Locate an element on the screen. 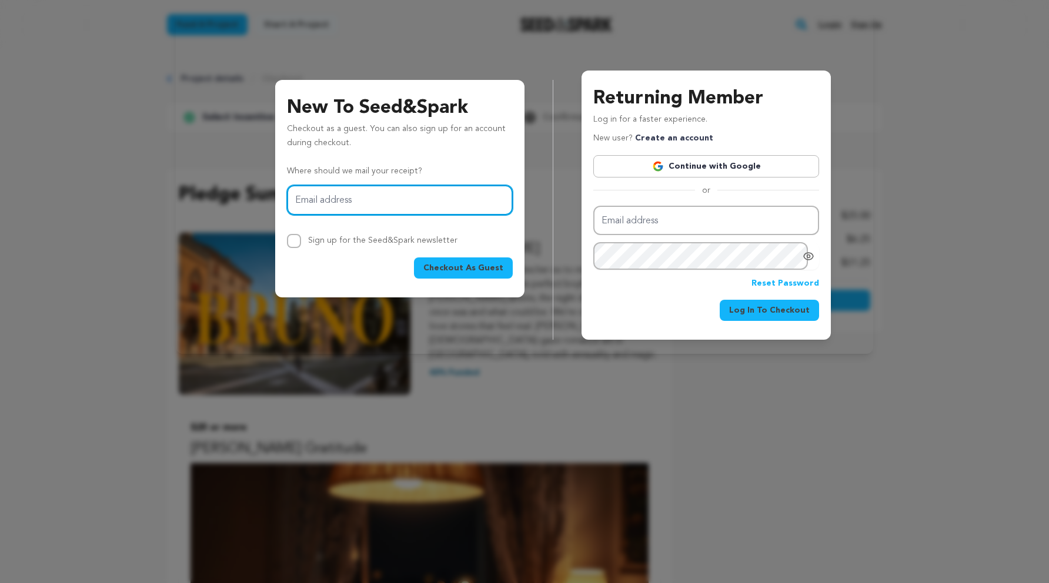  p: New user? is located at coordinates (653, 139).